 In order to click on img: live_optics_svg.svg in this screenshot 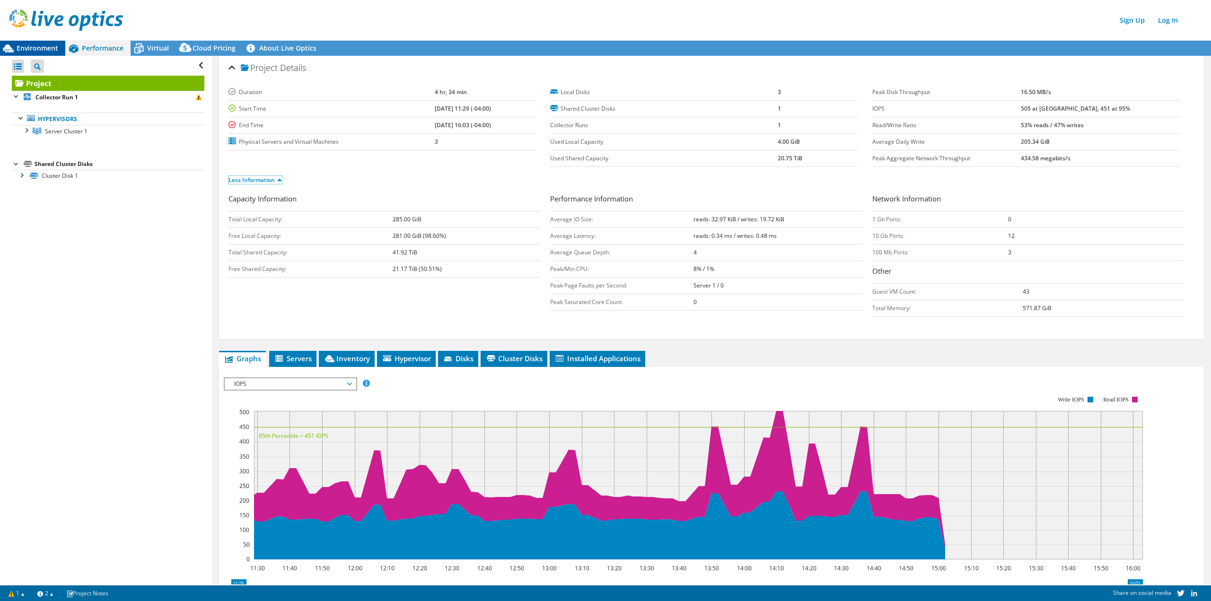, I will do `click(66, 20)`.